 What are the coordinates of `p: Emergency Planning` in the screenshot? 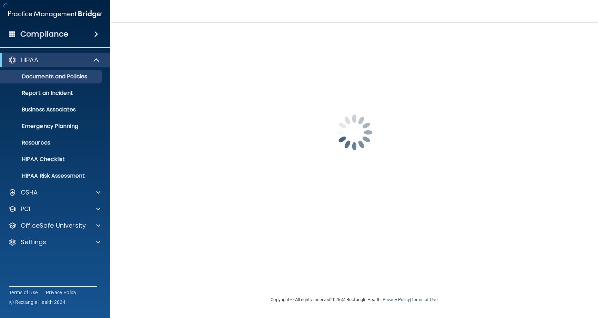 It's located at (51, 126).